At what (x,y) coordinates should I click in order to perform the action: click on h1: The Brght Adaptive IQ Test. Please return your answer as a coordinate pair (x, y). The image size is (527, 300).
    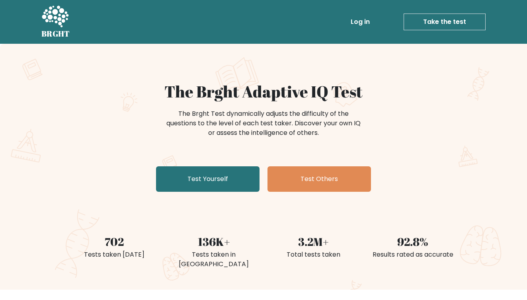
    Looking at the image, I should click on (264, 92).